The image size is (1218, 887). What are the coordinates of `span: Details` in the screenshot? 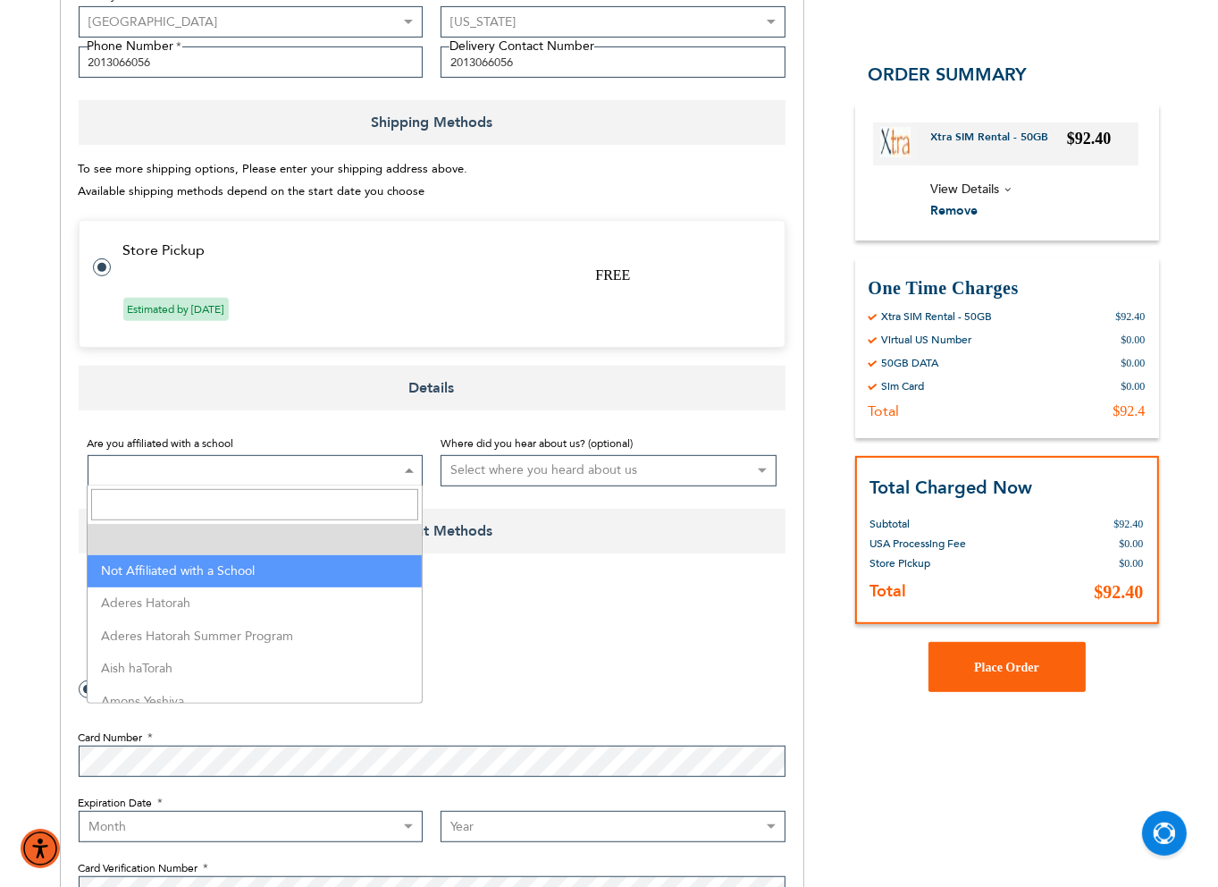 It's located at (432, 388).